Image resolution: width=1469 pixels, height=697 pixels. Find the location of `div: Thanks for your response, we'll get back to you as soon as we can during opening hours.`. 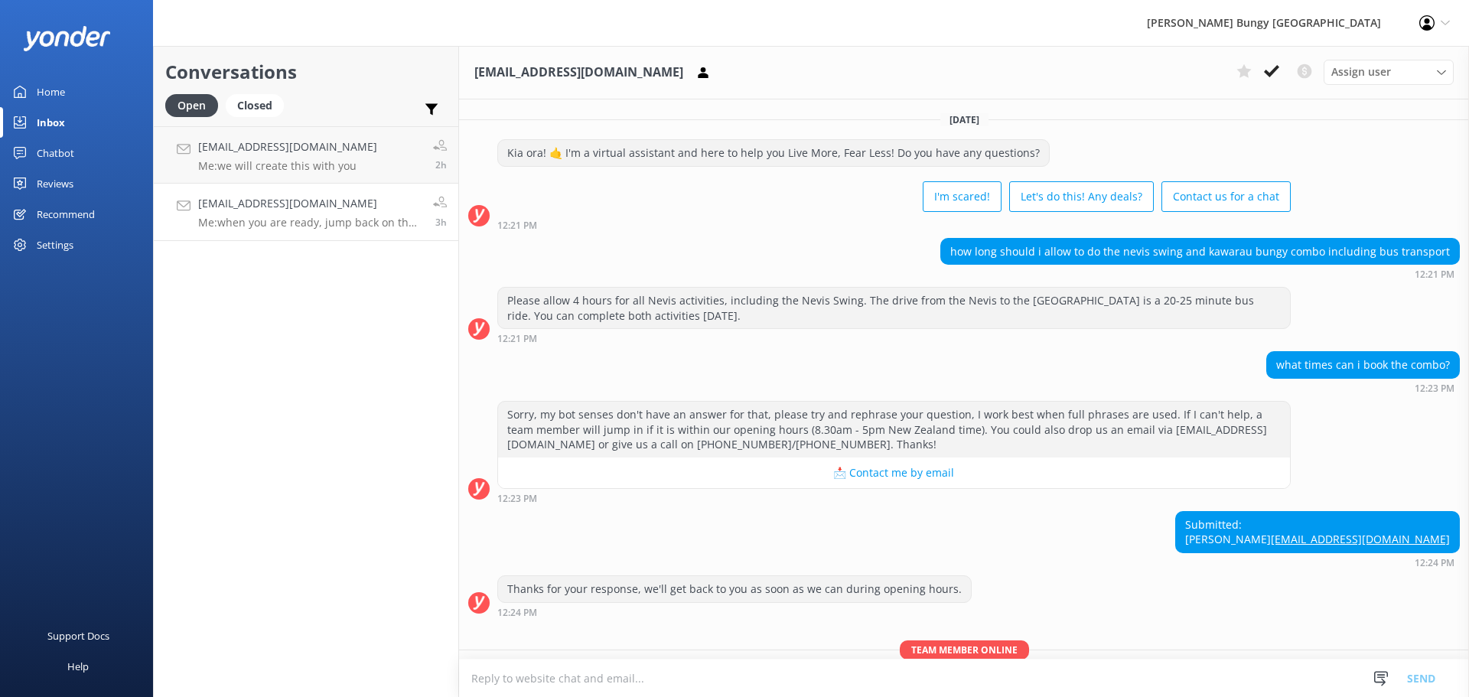

div: Thanks for your response, we'll get back to you as soon as we can during opening hours. is located at coordinates (735, 589).